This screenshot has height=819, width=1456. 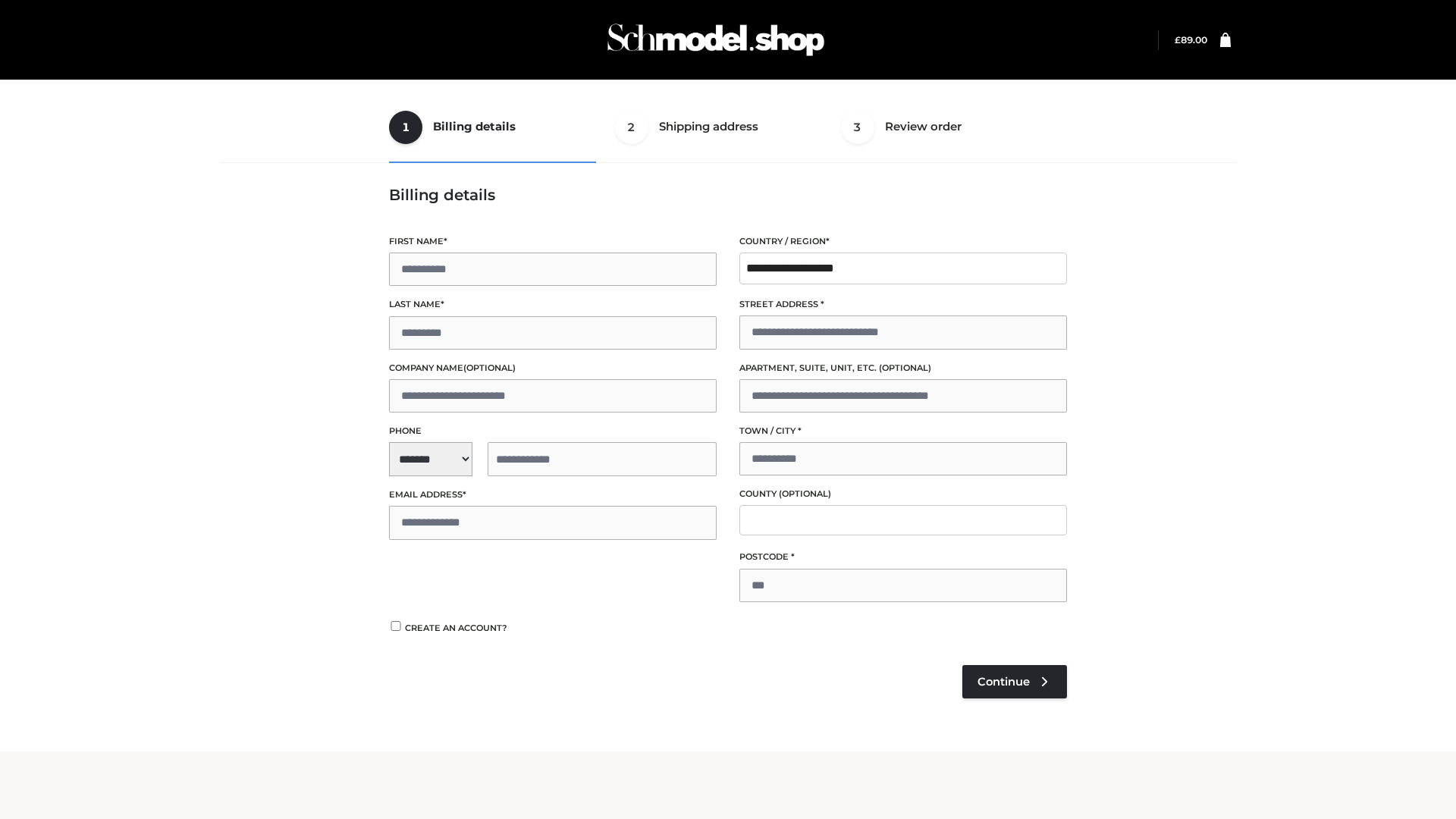 I want to click on a: Continue, so click(x=1014, y=682).